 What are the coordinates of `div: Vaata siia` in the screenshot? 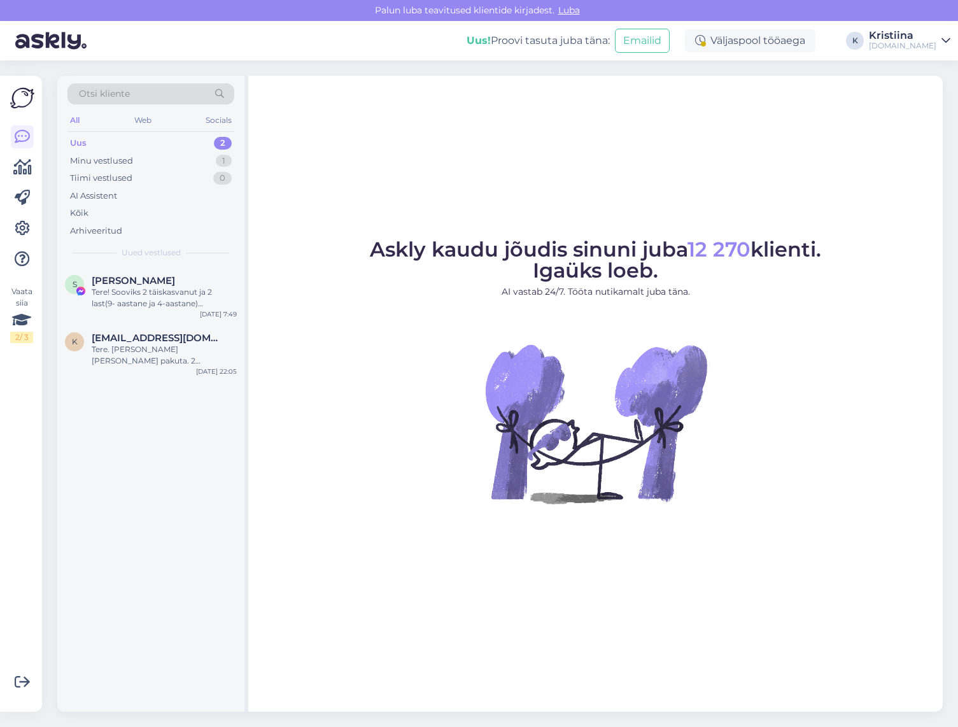 It's located at (22, 314).